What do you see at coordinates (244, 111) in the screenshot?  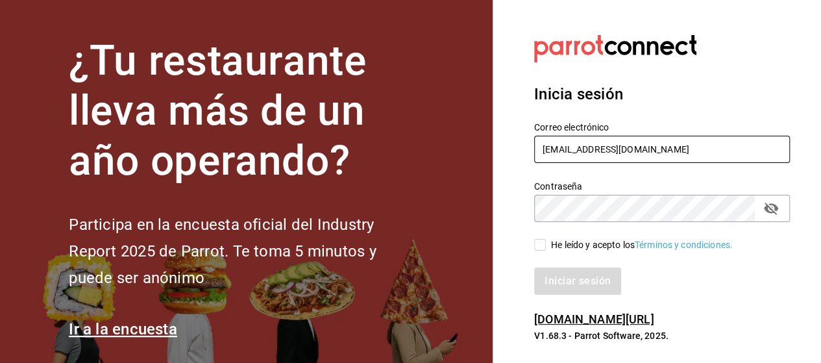 I see `h1: ¿Tu restaurante lleva más de un año operando?` at bounding box center [244, 111].